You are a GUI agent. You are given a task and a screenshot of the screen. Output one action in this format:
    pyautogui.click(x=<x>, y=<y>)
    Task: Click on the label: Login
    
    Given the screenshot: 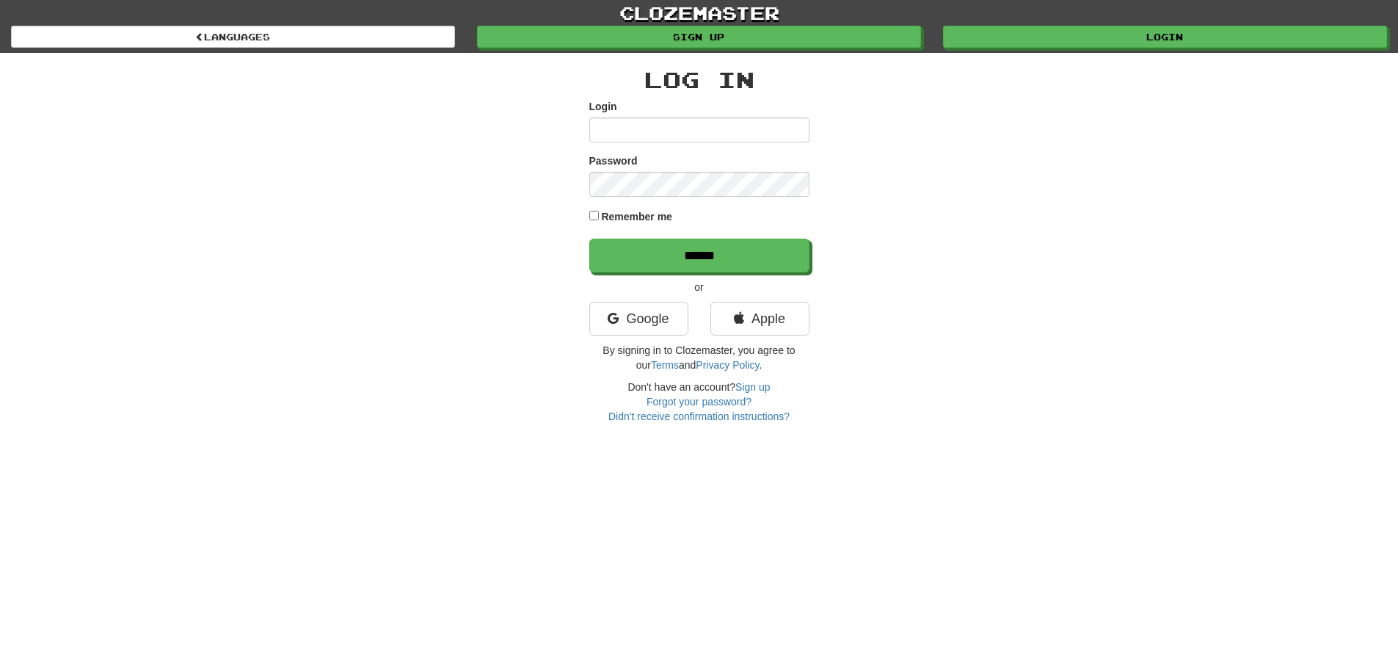 What is the action you would take?
    pyautogui.click(x=603, y=106)
    